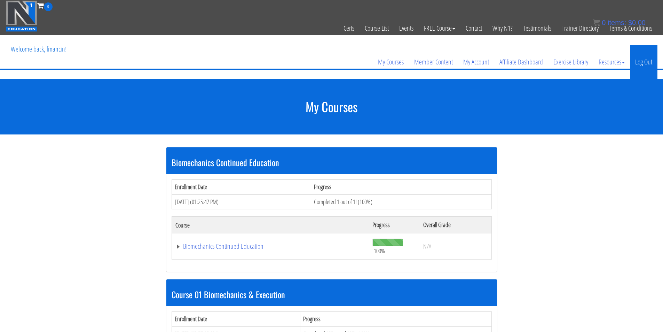  What do you see at coordinates (456, 225) in the screenshot?
I see `th: Overall Grade` at bounding box center [456, 225].